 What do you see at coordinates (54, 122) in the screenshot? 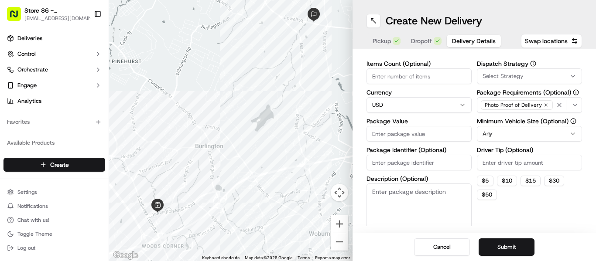
I see `div: Favorites` at bounding box center [54, 122].